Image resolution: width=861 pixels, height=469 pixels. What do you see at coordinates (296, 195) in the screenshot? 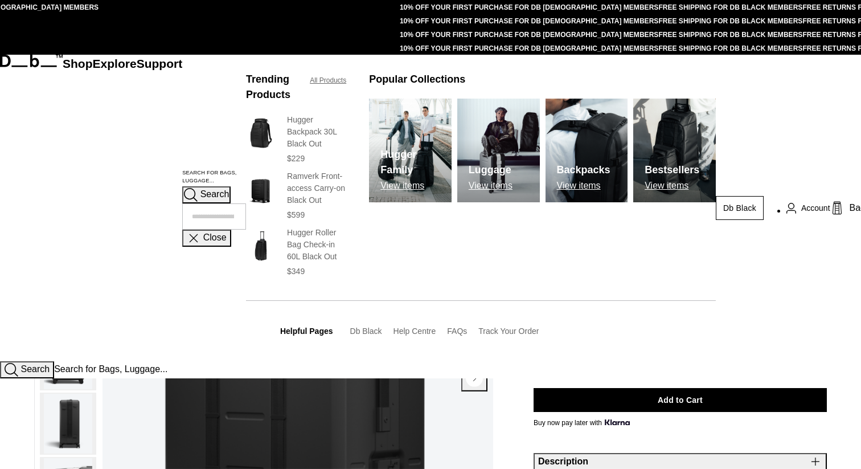
I see `a: Ramverk Front-access Carry-on Black Out Ramverk Front-access Carry-on Black Out $599` at bounding box center [296, 195].